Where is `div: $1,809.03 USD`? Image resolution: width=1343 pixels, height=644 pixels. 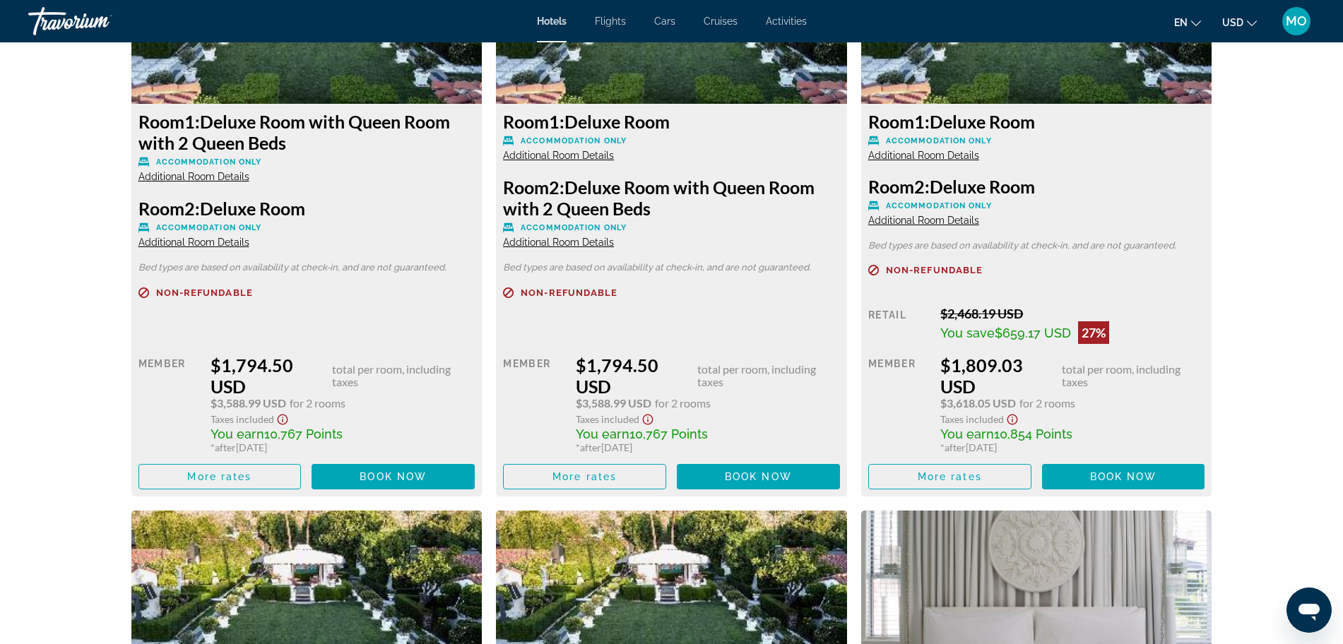 div: $1,809.03 USD is located at coordinates (1072, 376).